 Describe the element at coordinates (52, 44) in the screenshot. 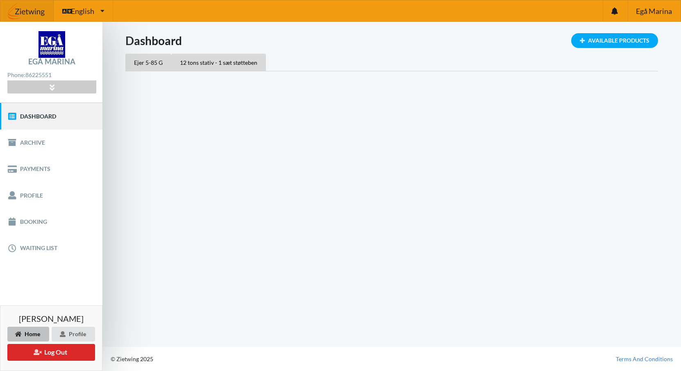

I see `img: logo` at that location.